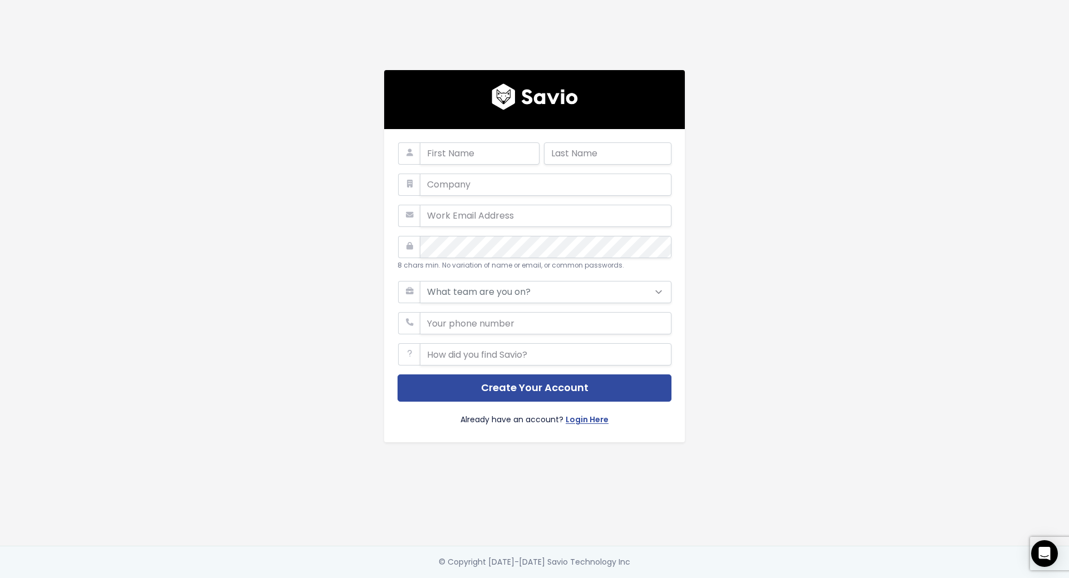 The width and height of the screenshot is (1069, 578). Describe the element at coordinates (545, 185) in the screenshot. I see `input: Company` at that location.